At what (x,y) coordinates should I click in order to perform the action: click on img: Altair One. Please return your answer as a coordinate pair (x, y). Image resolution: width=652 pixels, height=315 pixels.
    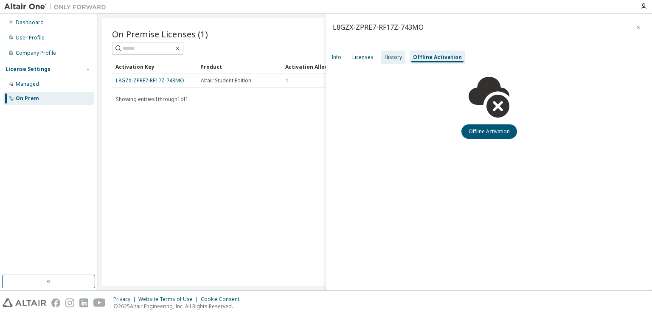
    Looking at the image, I should click on (57, 7).